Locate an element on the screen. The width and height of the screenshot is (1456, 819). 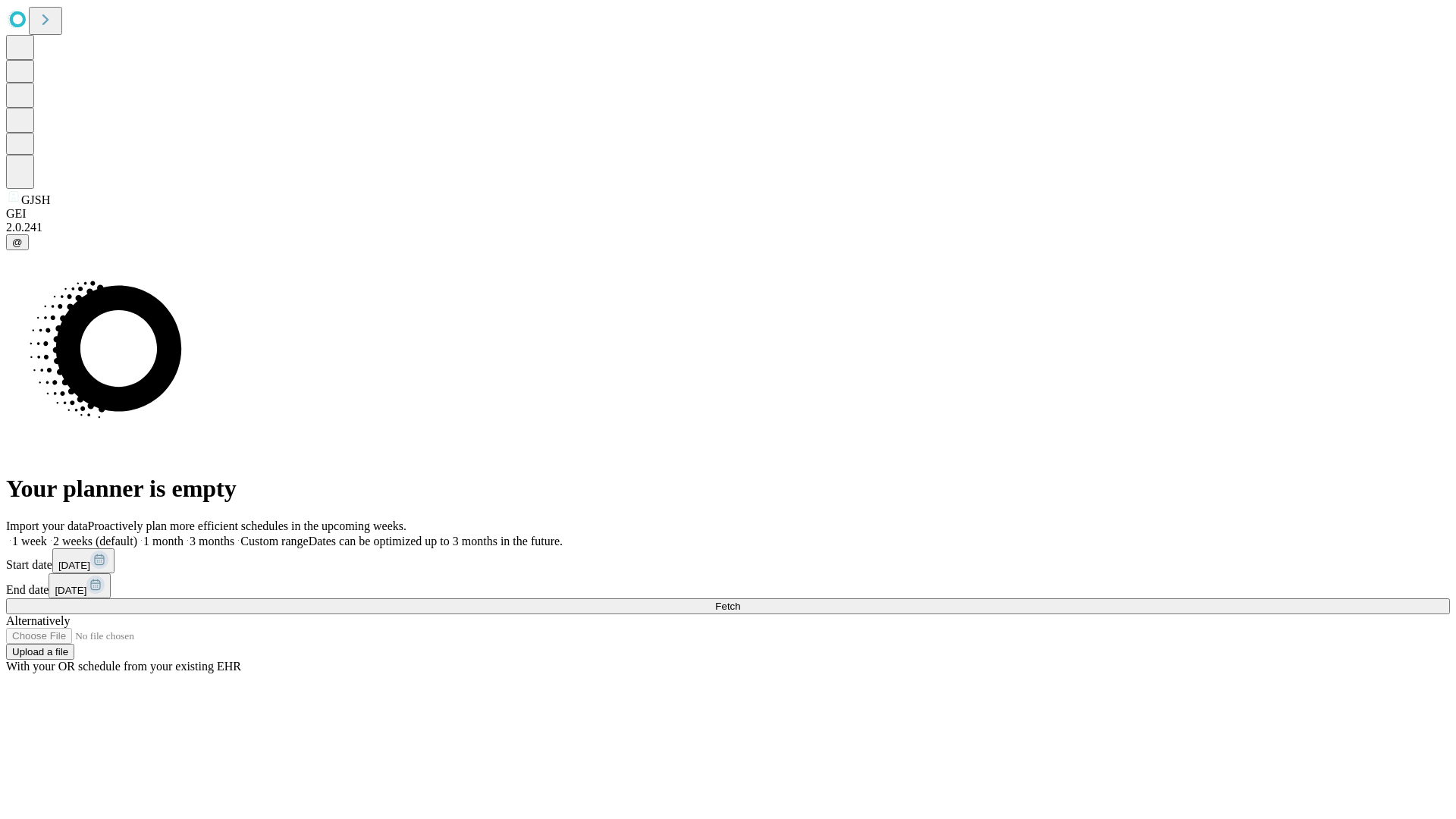
span: Fetch is located at coordinates (727, 606).